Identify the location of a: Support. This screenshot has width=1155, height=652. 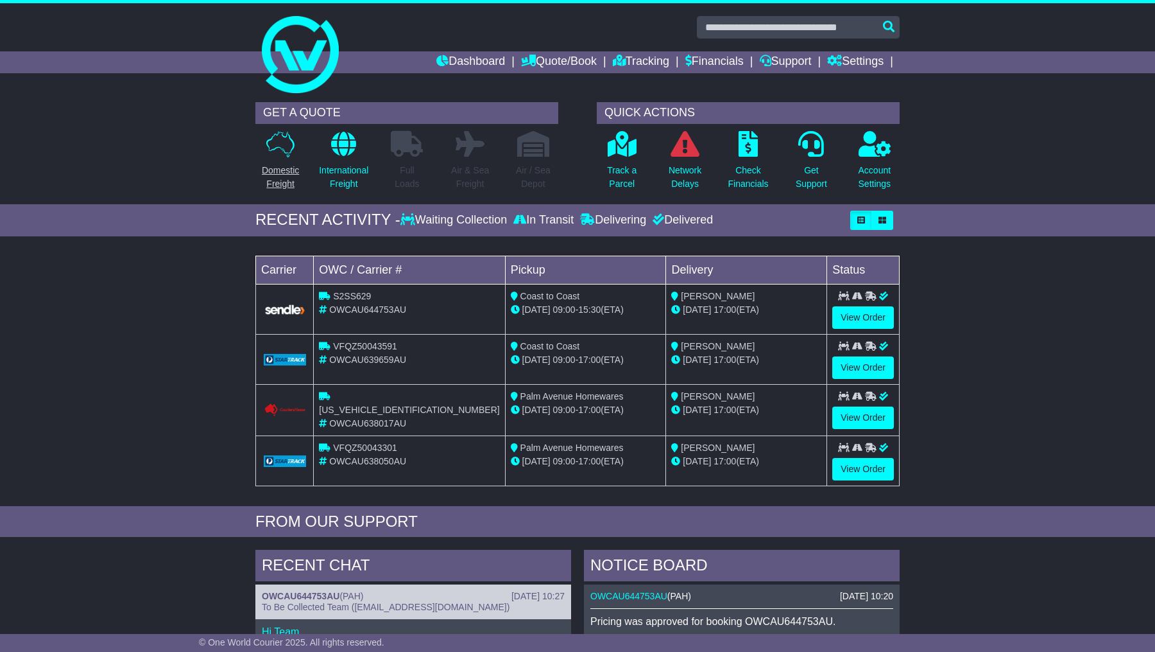
(786, 62).